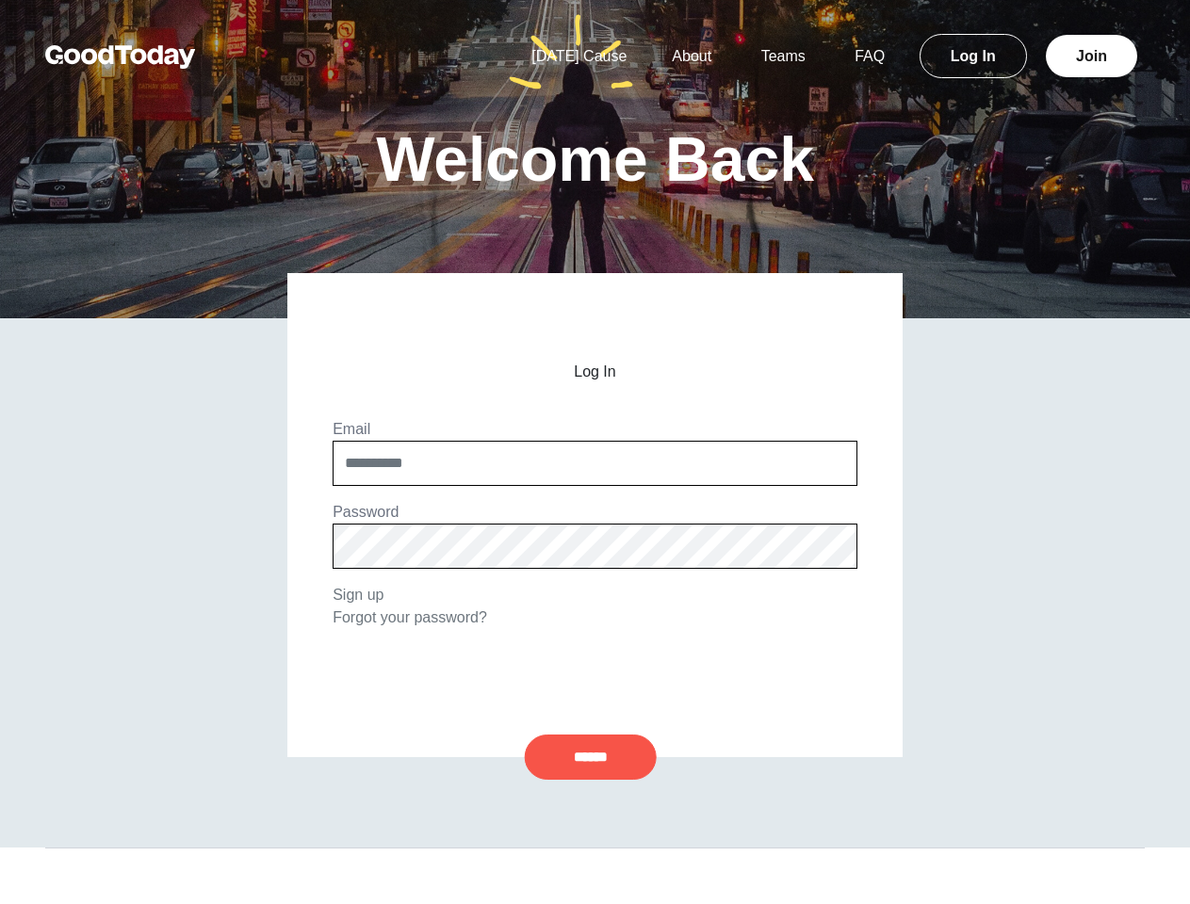  Describe the element at coordinates (973, 56) in the screenshot. I see `a: Log In` at that location.